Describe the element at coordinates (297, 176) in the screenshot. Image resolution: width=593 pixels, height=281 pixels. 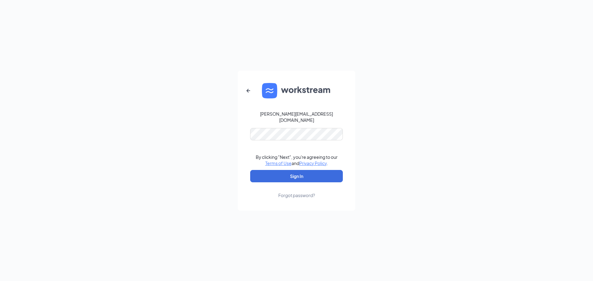
I see `button: Sign In` at that location.